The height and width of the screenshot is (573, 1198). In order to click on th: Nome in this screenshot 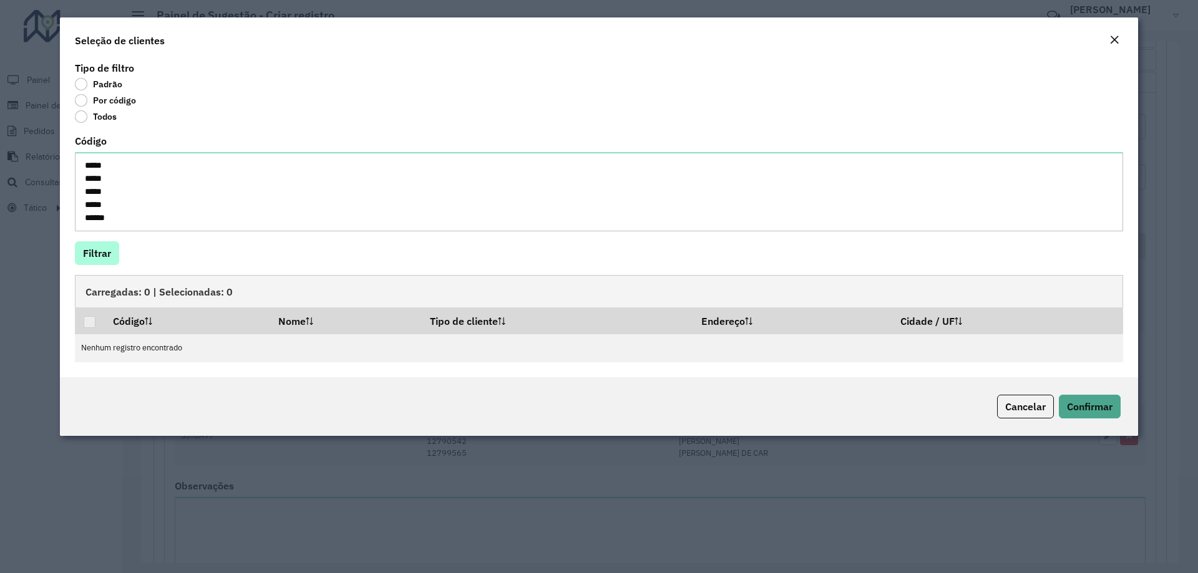, I will do `click(346, 321)`.